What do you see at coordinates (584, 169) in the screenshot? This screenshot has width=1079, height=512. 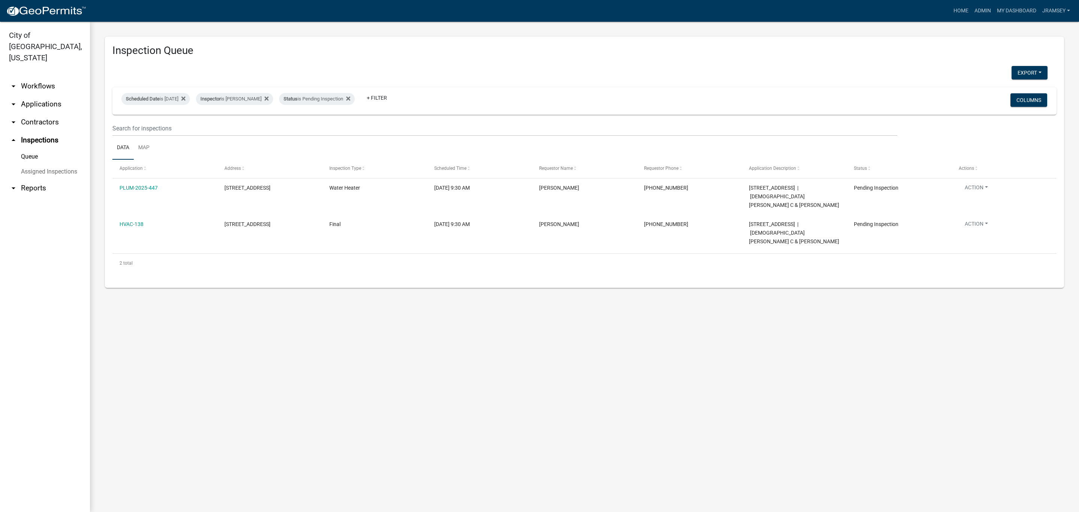 I see `datatable-header-cell: Requestor Name` at bounding box center [584, 169].